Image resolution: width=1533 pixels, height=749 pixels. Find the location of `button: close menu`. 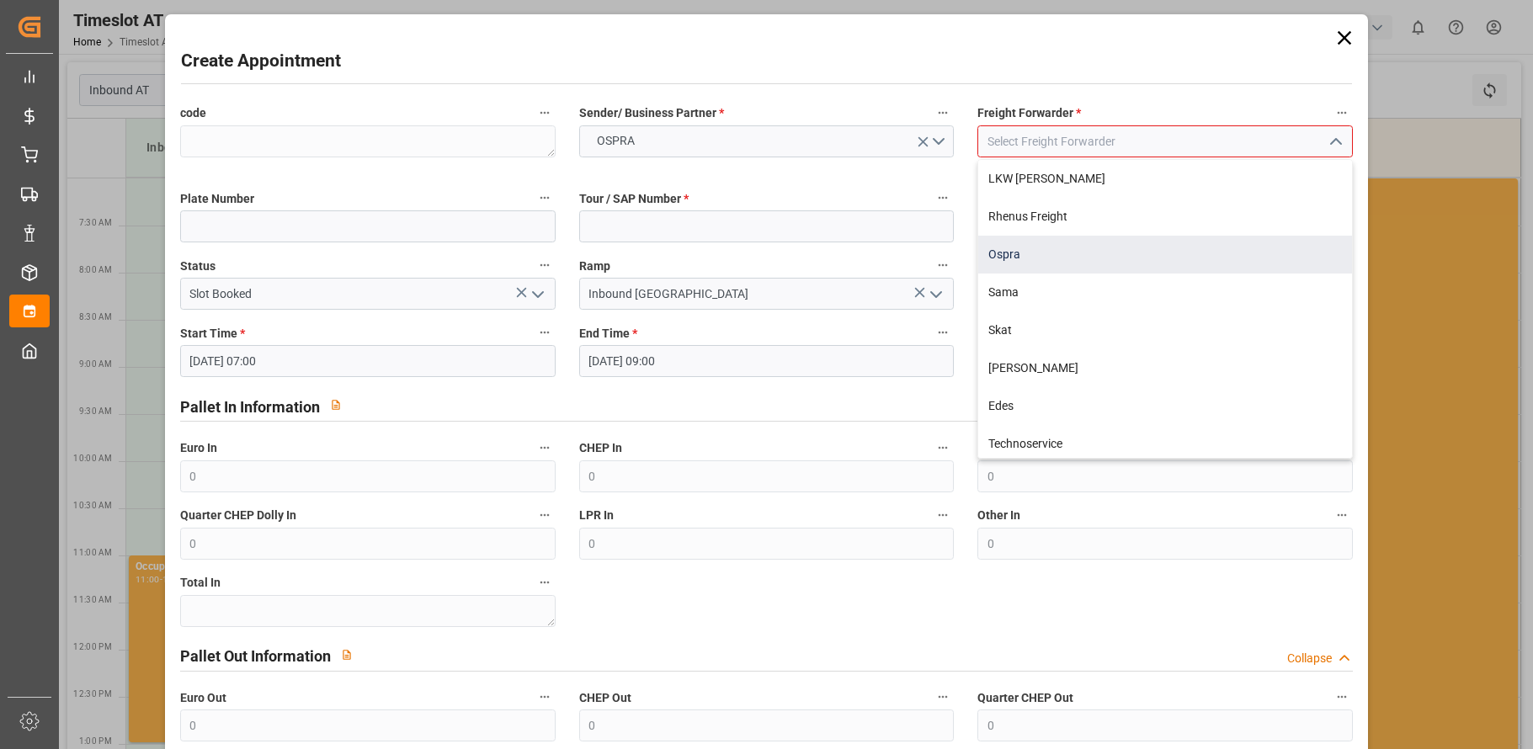

button: close menu is located at coordinates (1334, 141).